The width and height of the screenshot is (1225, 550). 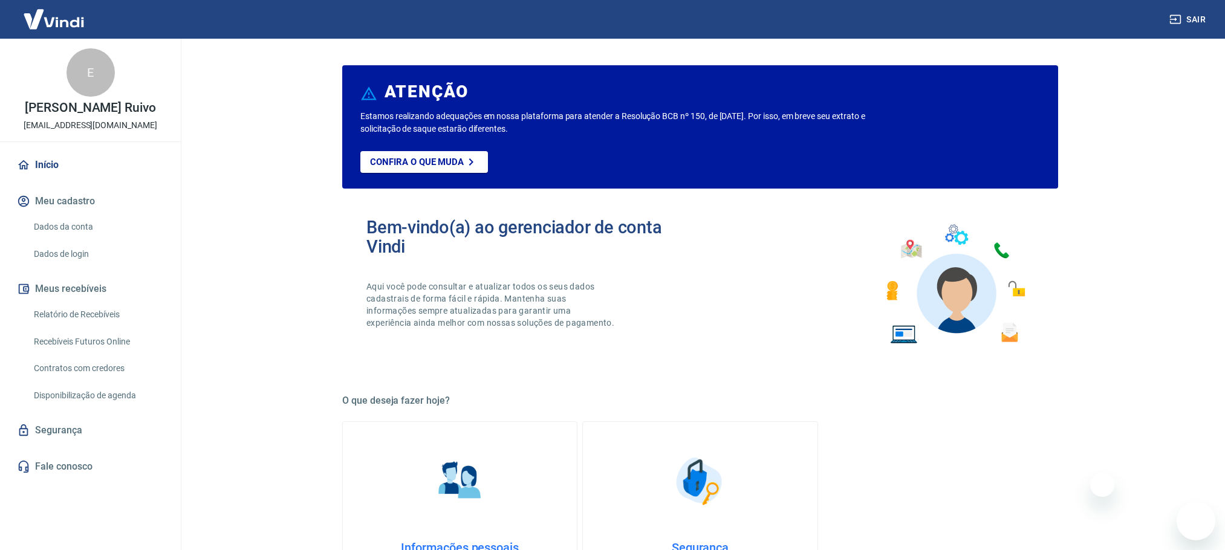 I want to click on a: Início, so click(x=90, y=165).